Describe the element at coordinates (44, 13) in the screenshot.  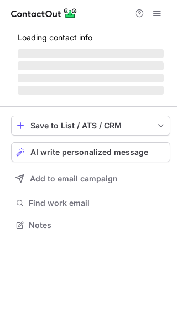
I see `img: ContactOut v5.3.10` at that location.